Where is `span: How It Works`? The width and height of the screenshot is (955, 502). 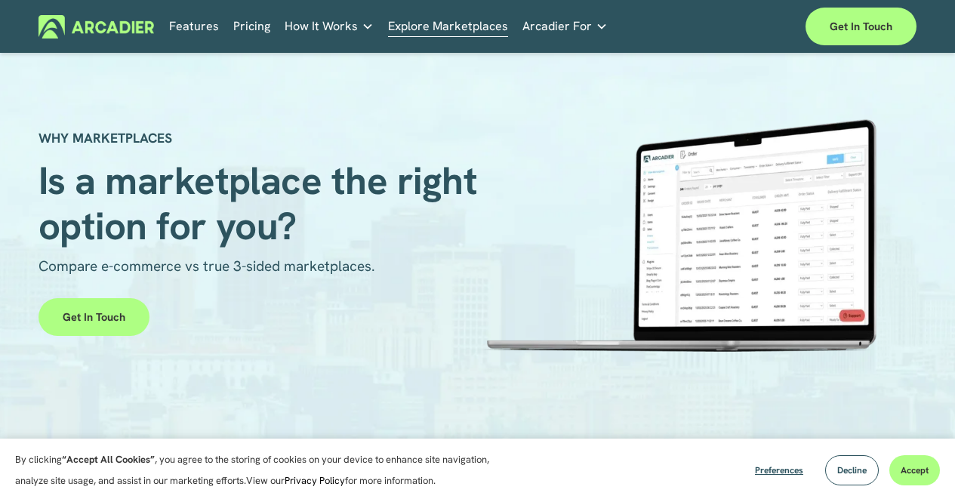 span: How It Works is located at coordinates (321, 26).